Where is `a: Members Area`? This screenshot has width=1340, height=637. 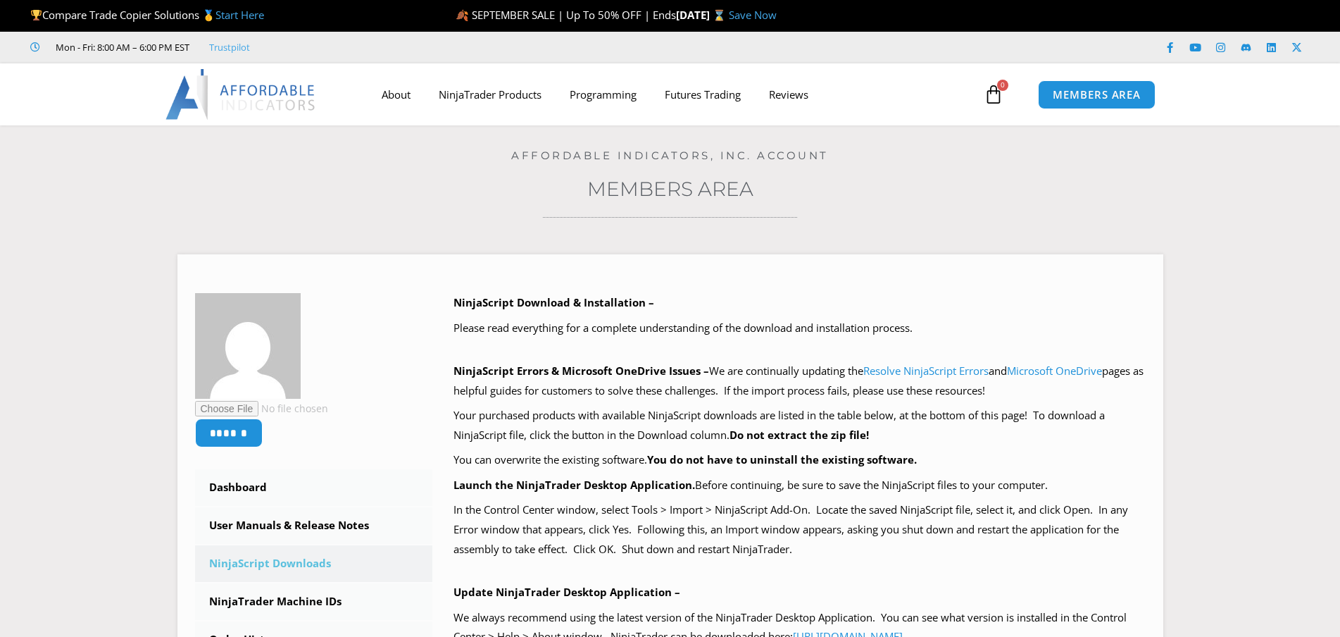
a: Members Area is located at coordinates (670, 189).